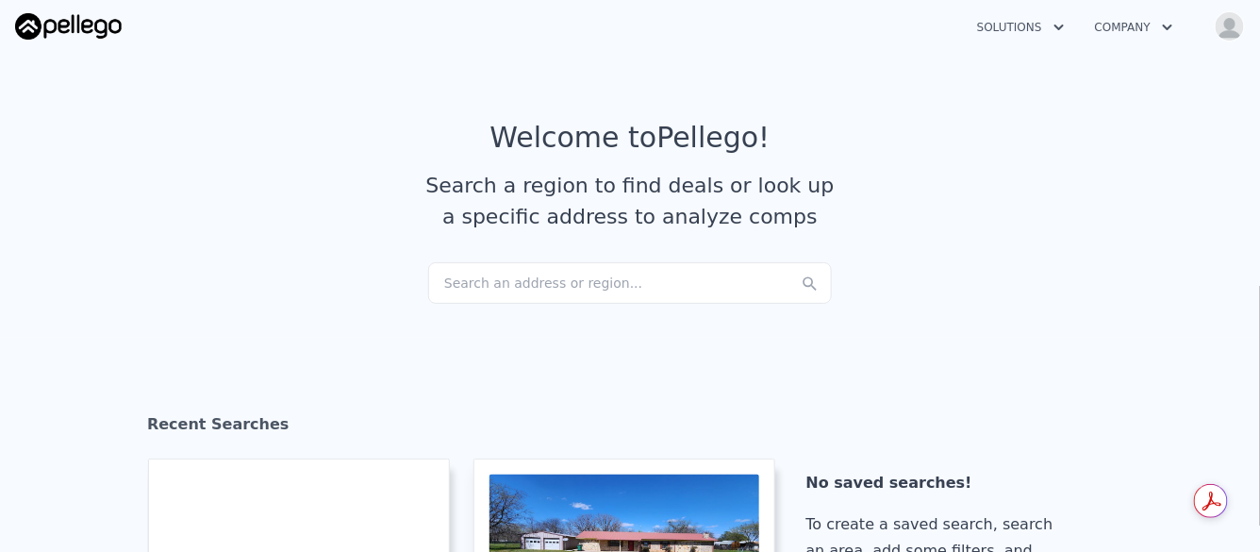  Describe the element at coordinates (630, 201) in the screenshot. I see `div: Search a region to find deals or look up a specific address to analyze comps` at that location.